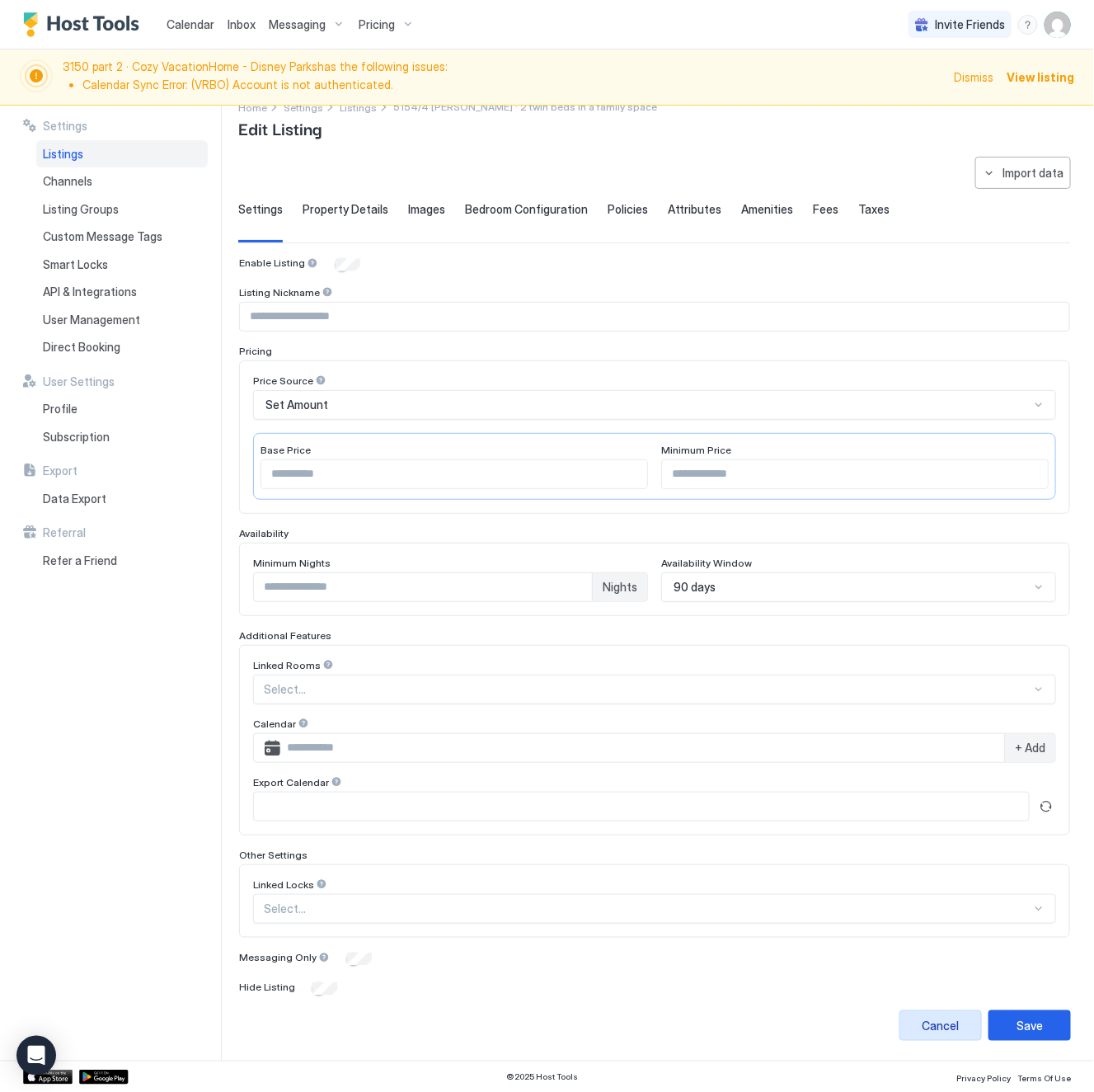  I want to click on span: 3150 part 2 · Cozy VacationHome - Disney Parks has the following issues:, so click(503, 76).